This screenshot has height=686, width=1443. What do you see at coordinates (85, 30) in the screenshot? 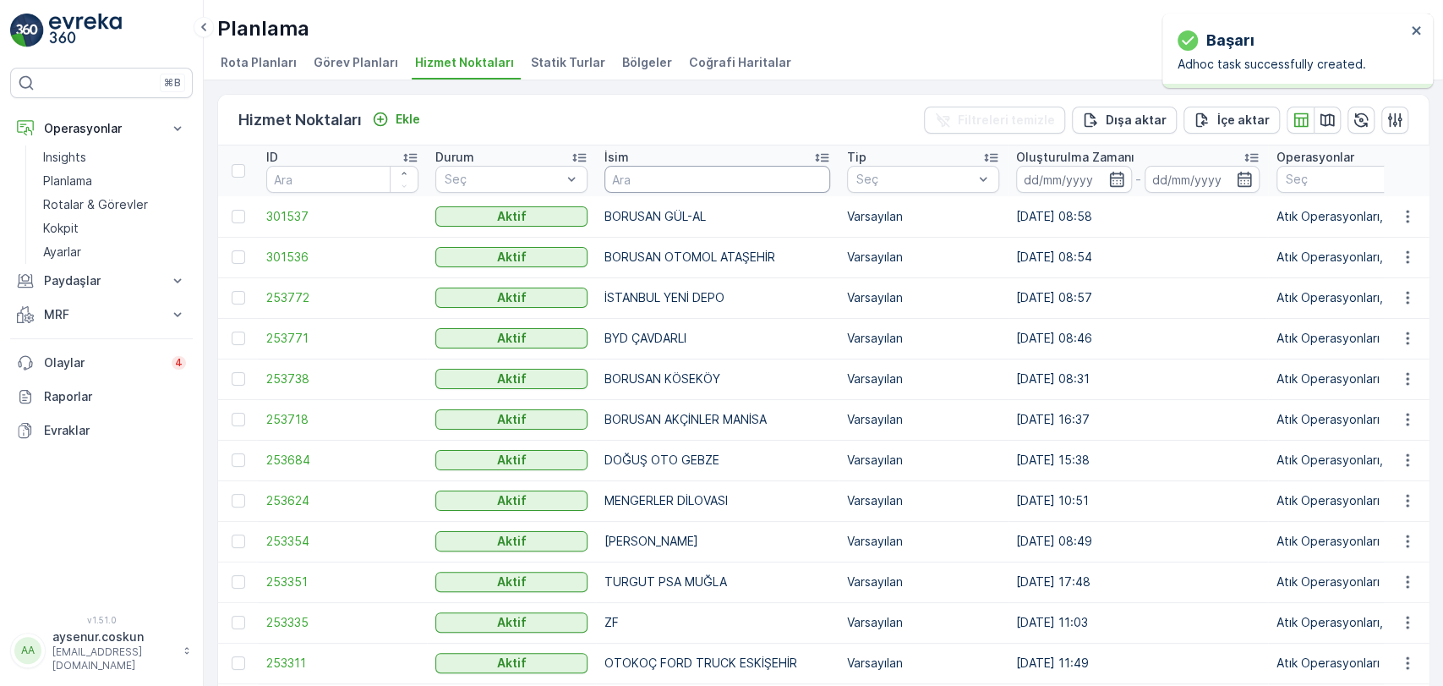
I see `img: logo_light-DOdMpM7g.png` at bounding box center [85, 30].